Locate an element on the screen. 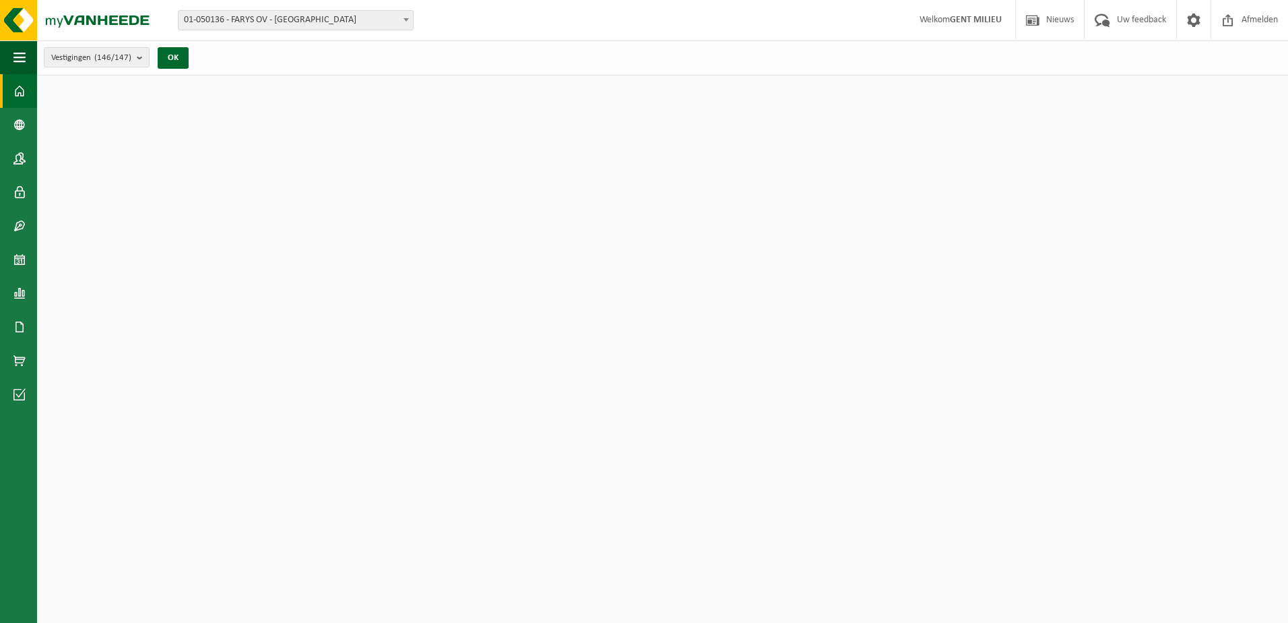 This screenshot has width=1288, height=623. strong: GENT MILIEU is located at coordinates (976, 20).